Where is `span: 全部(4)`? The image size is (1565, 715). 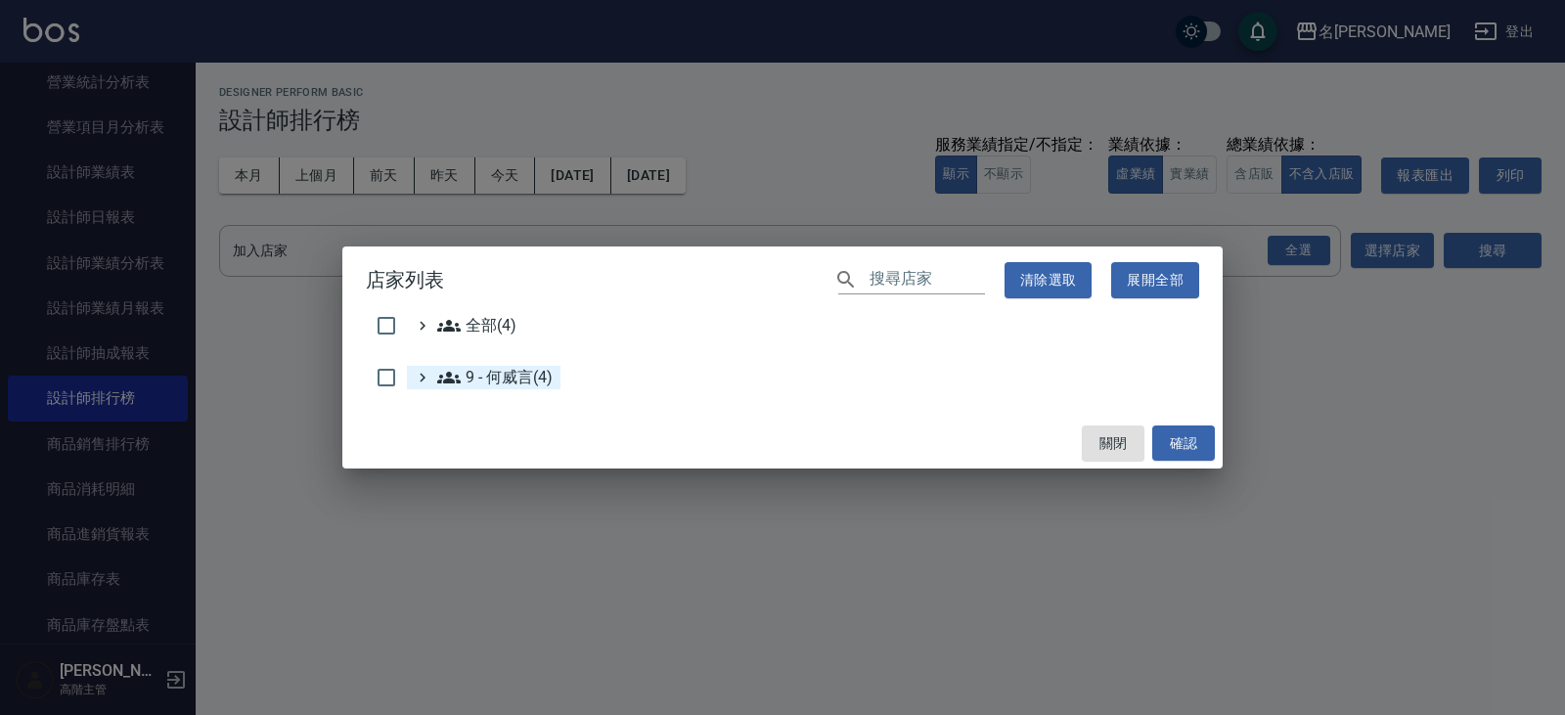
span: 全部(4) is located at coordinates (476, 326).